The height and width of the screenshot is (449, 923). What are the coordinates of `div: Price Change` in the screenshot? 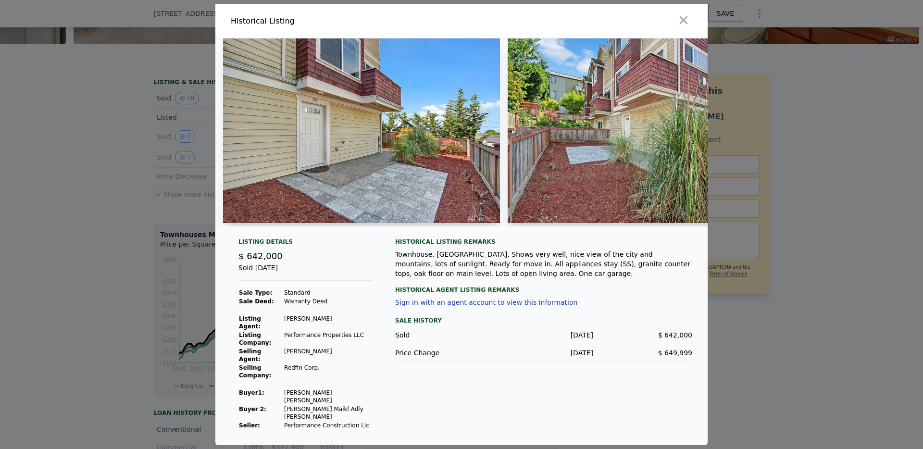 It's located at (444, 353).